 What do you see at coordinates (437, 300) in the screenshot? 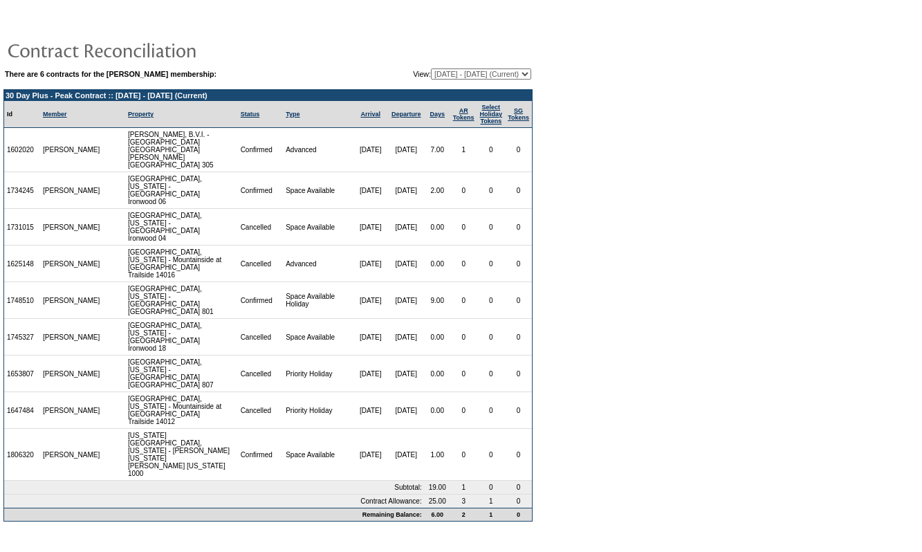
I see `td: 9.00` at bounding box center [437, 300].